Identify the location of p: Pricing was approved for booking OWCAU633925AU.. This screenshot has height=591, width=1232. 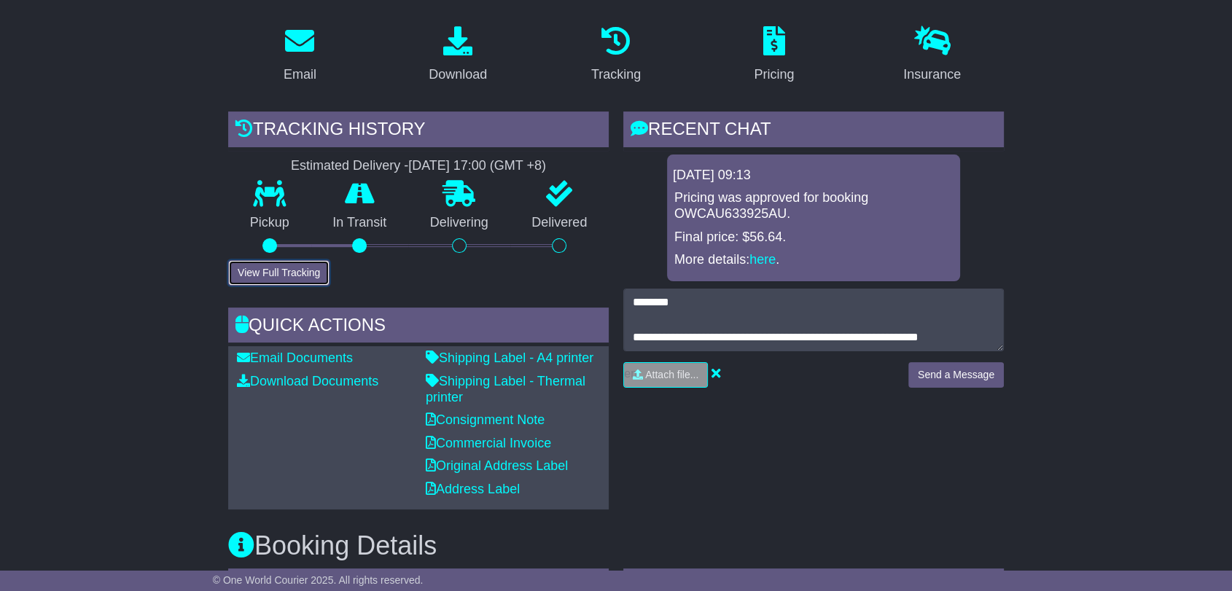
(814, 206).